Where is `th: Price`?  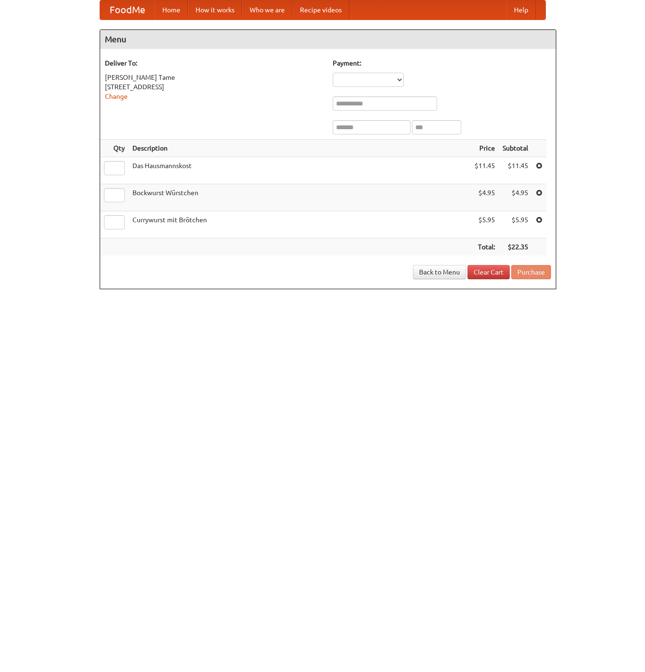
th: Price is located at coordinates (485, 148).